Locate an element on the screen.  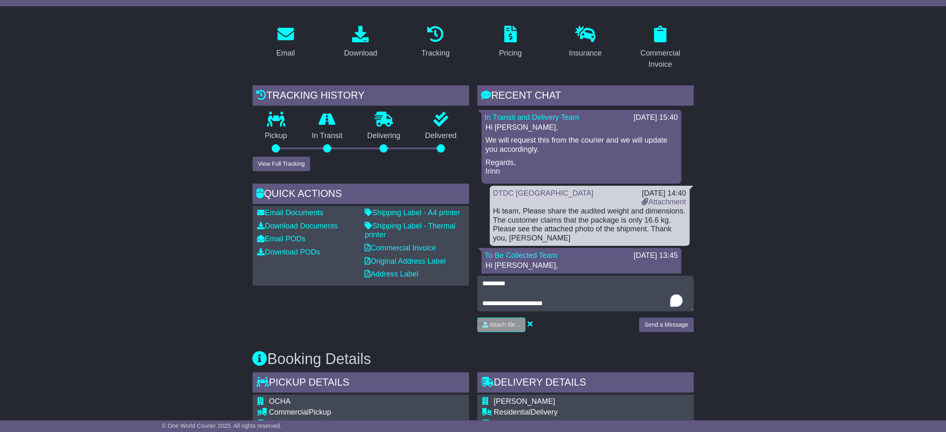
div: Hi team, Please share the audited weight and dimensions. The customer claims that the package is ... is located at coordinates (590, 225).